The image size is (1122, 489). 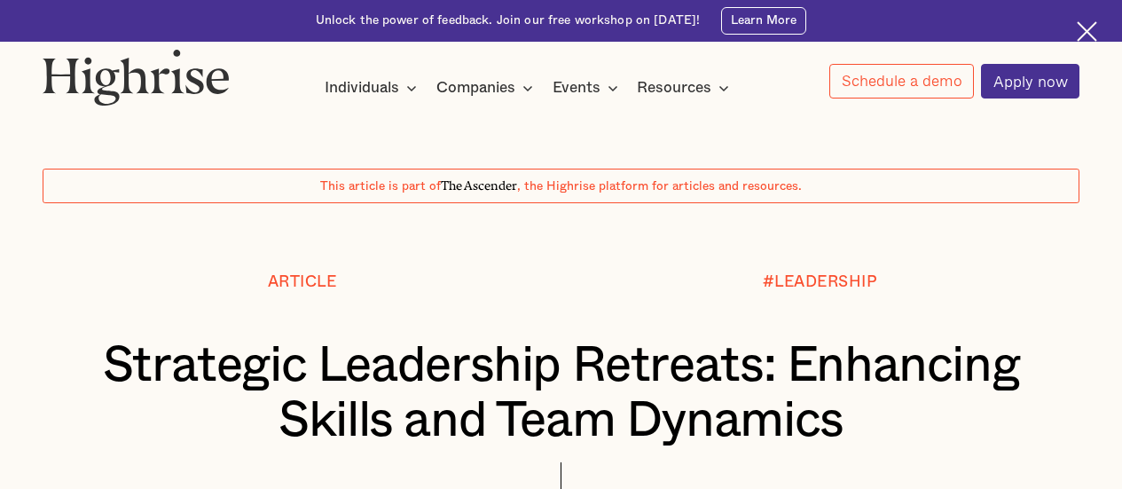 What do you see at coordinates (659, 186) in the screenshot?
I see `span: , the Highrise platform for articles and resources.` at bounding box center [659, 186].